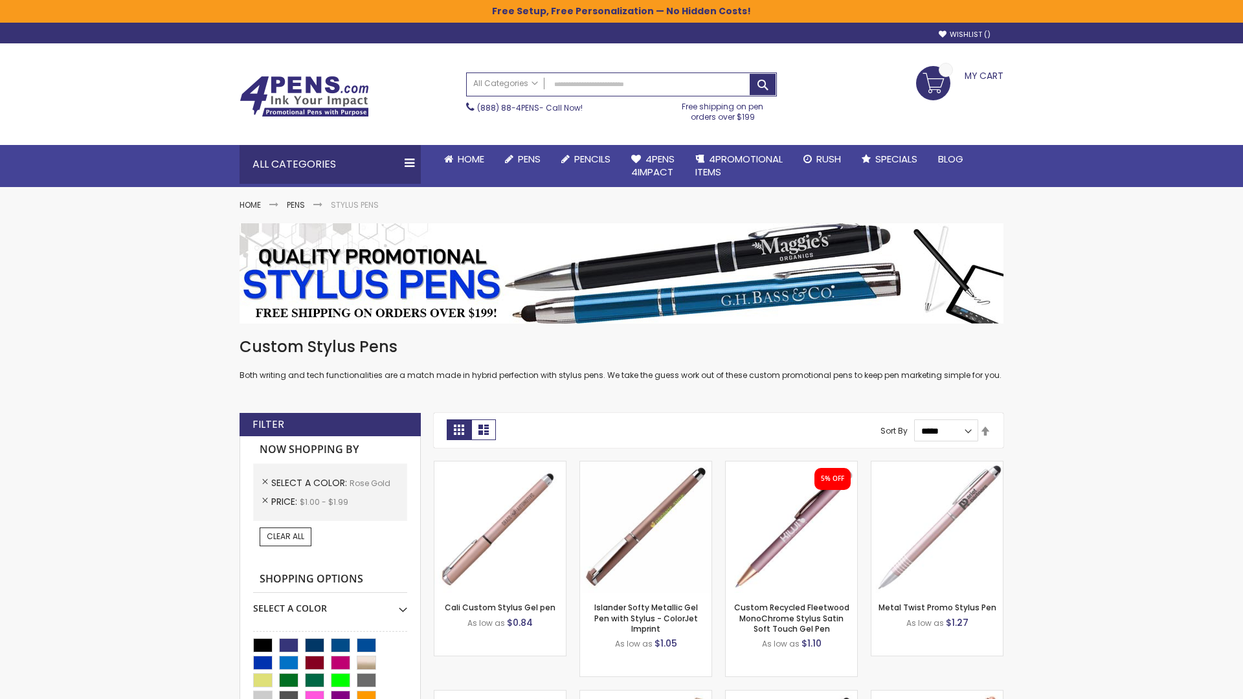 This screenshot has height=699, width=1243. Describe the element at coordinates (508, 108) in the screenshot. I see `a: (888) 88-4PENS` at that location.